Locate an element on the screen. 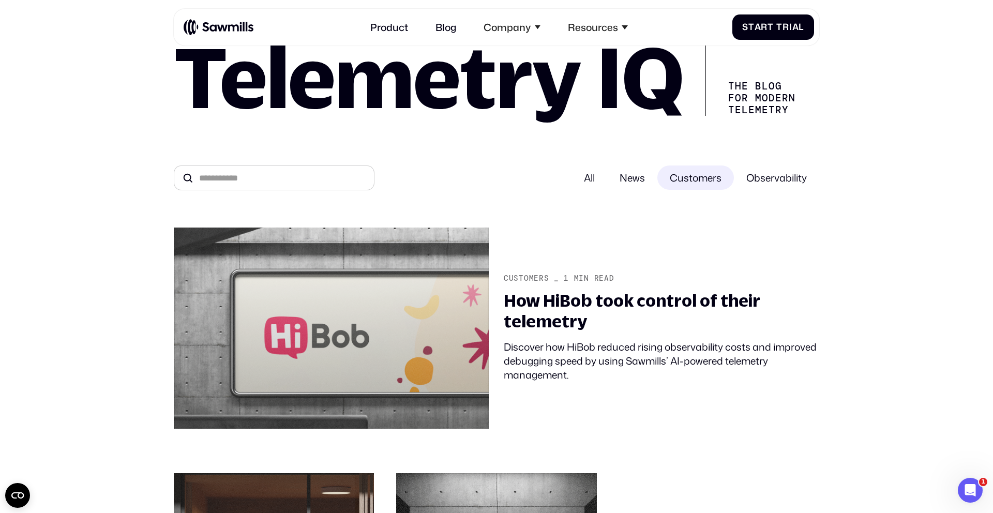 The width and height of the screenshot is (993, 513). div: Discover how HiBob reduced rising observability costs and improved debugging speed by using Sawmi... is located at coordinates (661, 361).